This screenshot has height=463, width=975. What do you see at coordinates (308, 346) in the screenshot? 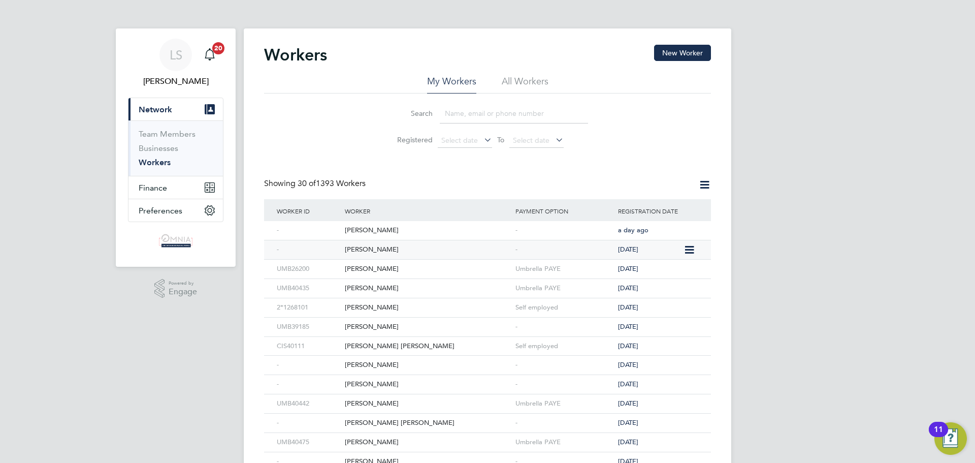
I see `div: CIS40111` at bounding box center [308, 346].